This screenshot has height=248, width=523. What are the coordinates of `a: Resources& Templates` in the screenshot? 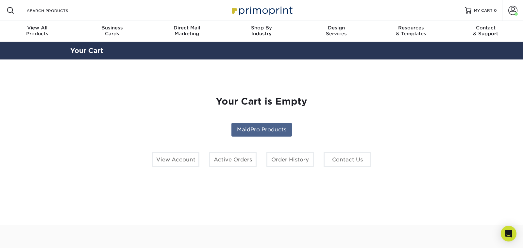 It's located at (411, 31).